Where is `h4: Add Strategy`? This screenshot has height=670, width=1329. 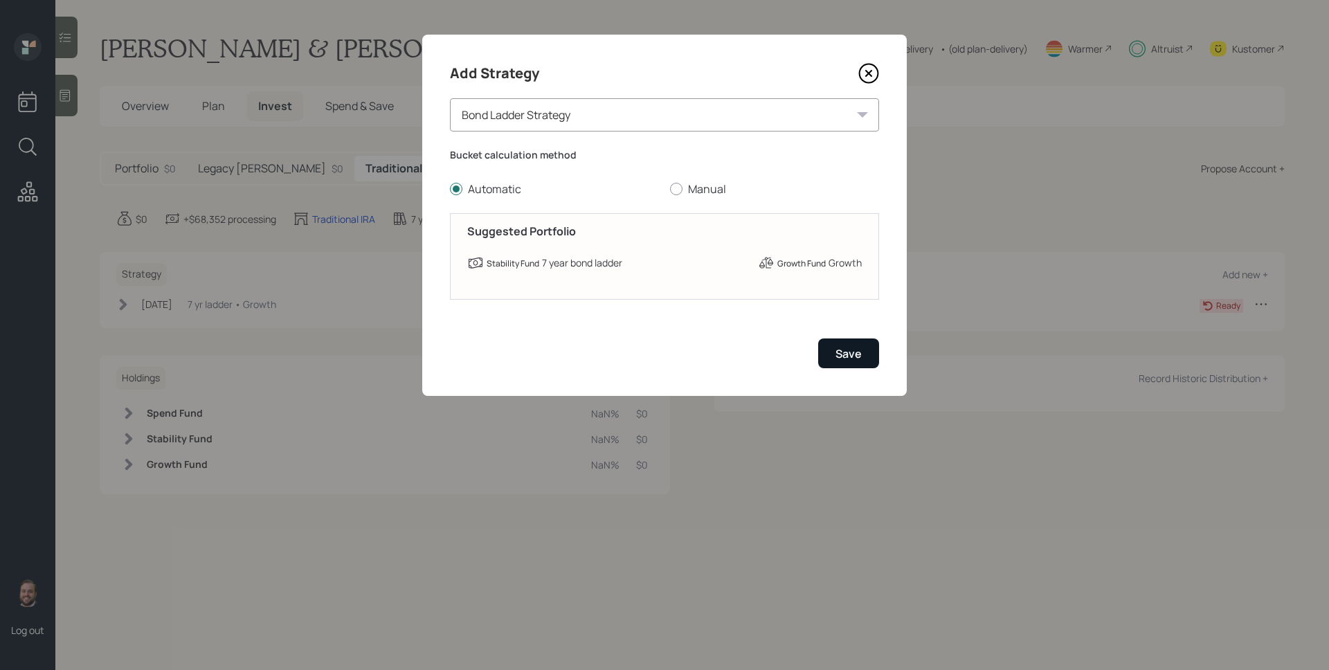 h4: Add Strategy is located at coordinates (494, 73).